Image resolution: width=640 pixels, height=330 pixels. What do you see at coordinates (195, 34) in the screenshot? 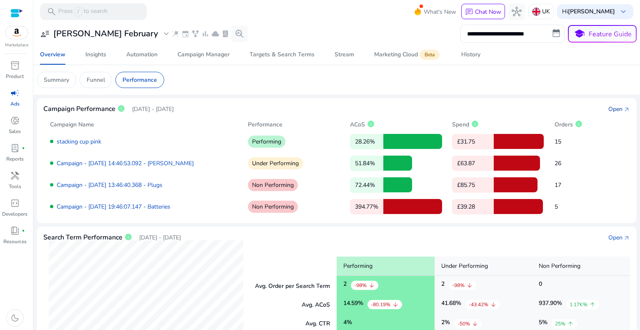
I see `span: family_history` at bounding box center [195, 34].